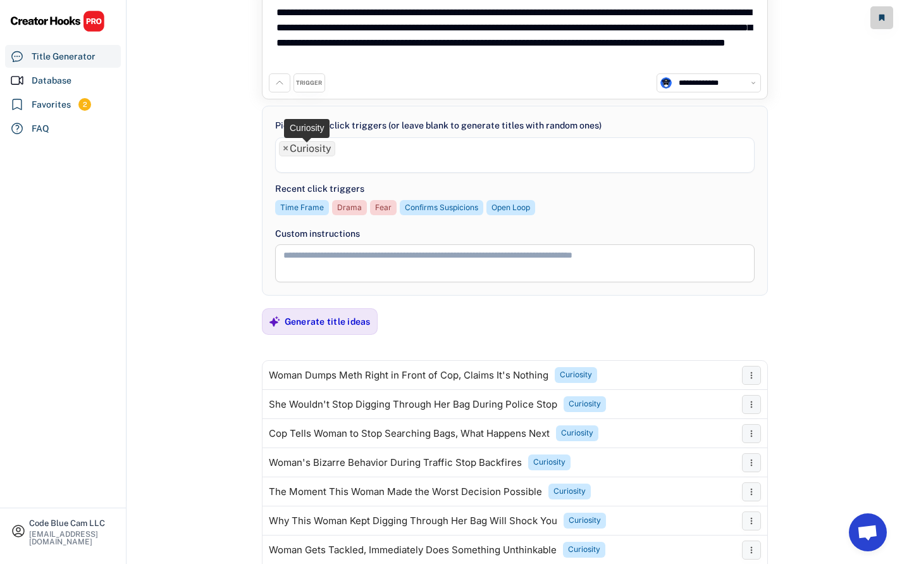 This screenshot has width=902, height=564. Describe the element at coordinates (413, 404) in the screenshot. I see `div: She Wouldn't Stop Digging Through Her Bag During Police Stop` at that location.